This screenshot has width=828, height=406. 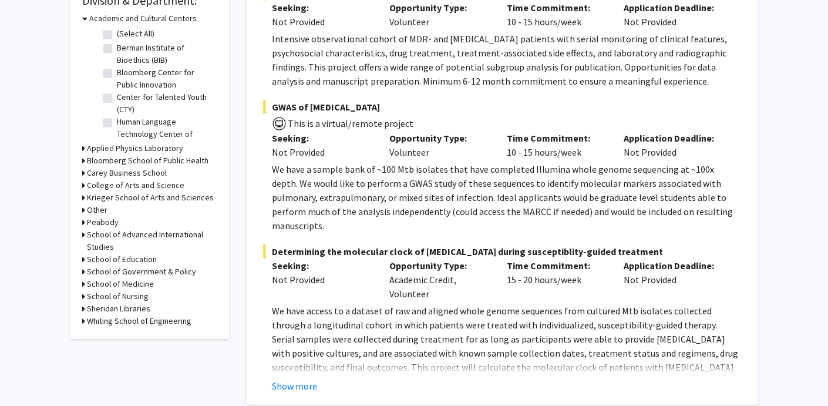 What do you see at coordinates (166, 134) in the screenshot?
I see `label: Human Language Technology Center of Excellence (HLTCOE)` at bounding box center [166, 134].